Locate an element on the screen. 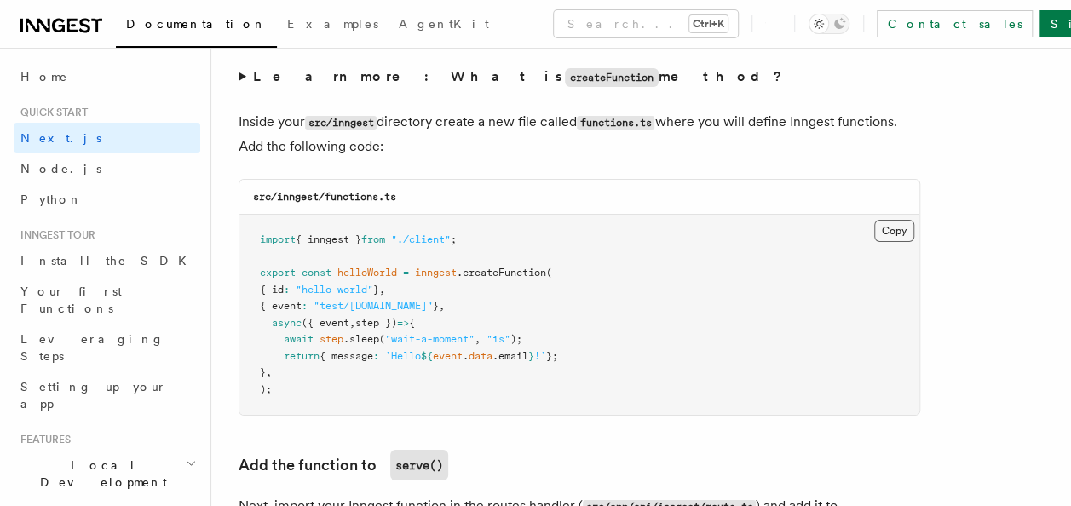  span: event is located at coordinates (447, 356).